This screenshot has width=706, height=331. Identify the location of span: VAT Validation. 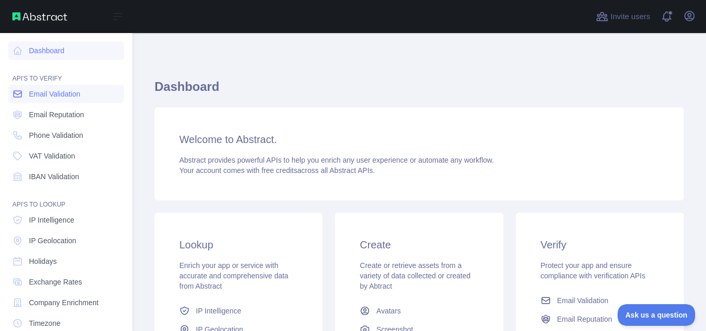
(52, 156).